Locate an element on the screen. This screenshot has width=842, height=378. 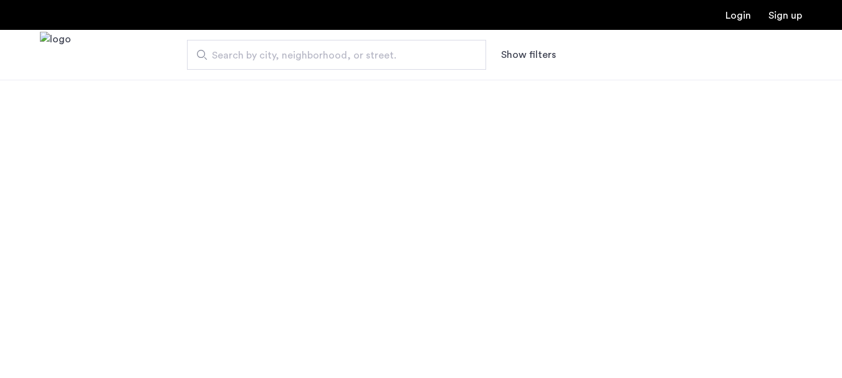
a: Cazamio Logo is located at coordinates (55, 55).